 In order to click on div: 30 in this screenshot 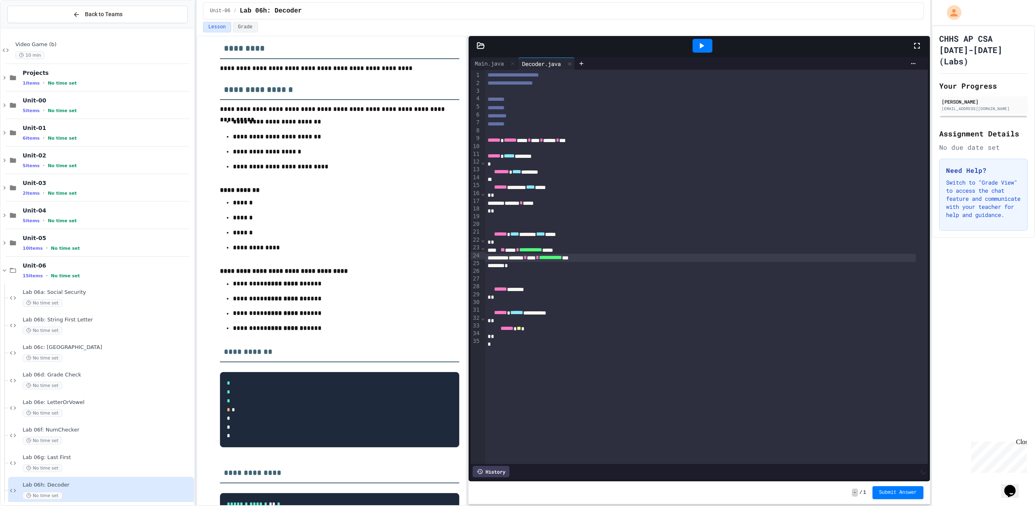, I will do `click(476, 302)`.